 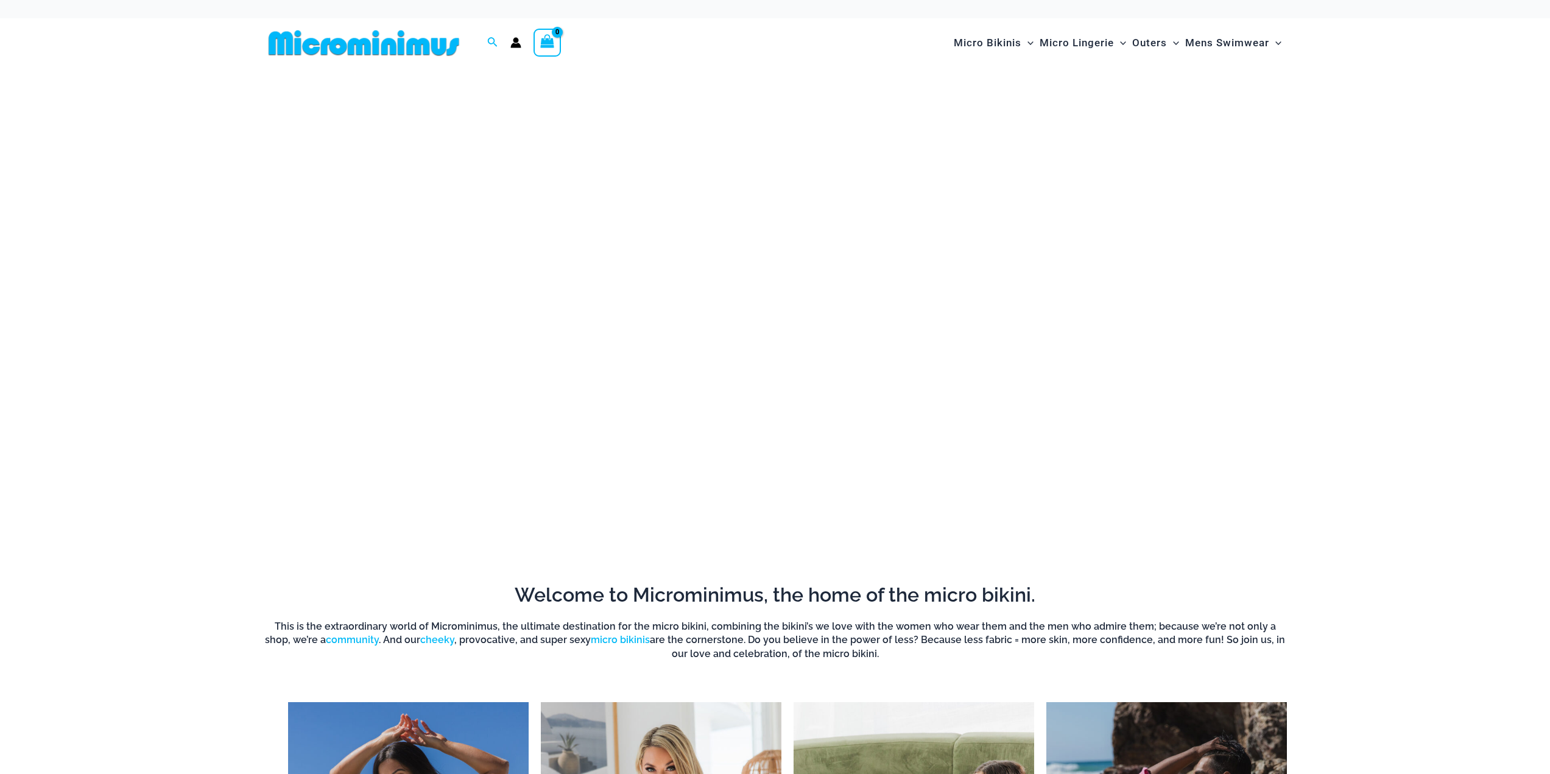 What do you see at coordinates (437, 639) in the screenshot?
I see `a: cheeky` at bounding box center [437, 639].